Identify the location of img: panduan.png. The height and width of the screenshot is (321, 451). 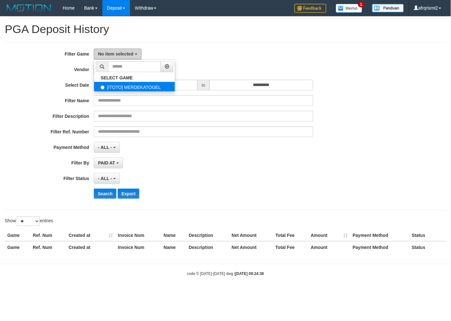
(388, 8).